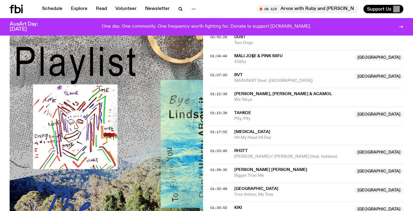  What do you see at coordinates (219, 151) in the screenshot?
I see `button: 01:23:45` at bounding box center [219, 151].